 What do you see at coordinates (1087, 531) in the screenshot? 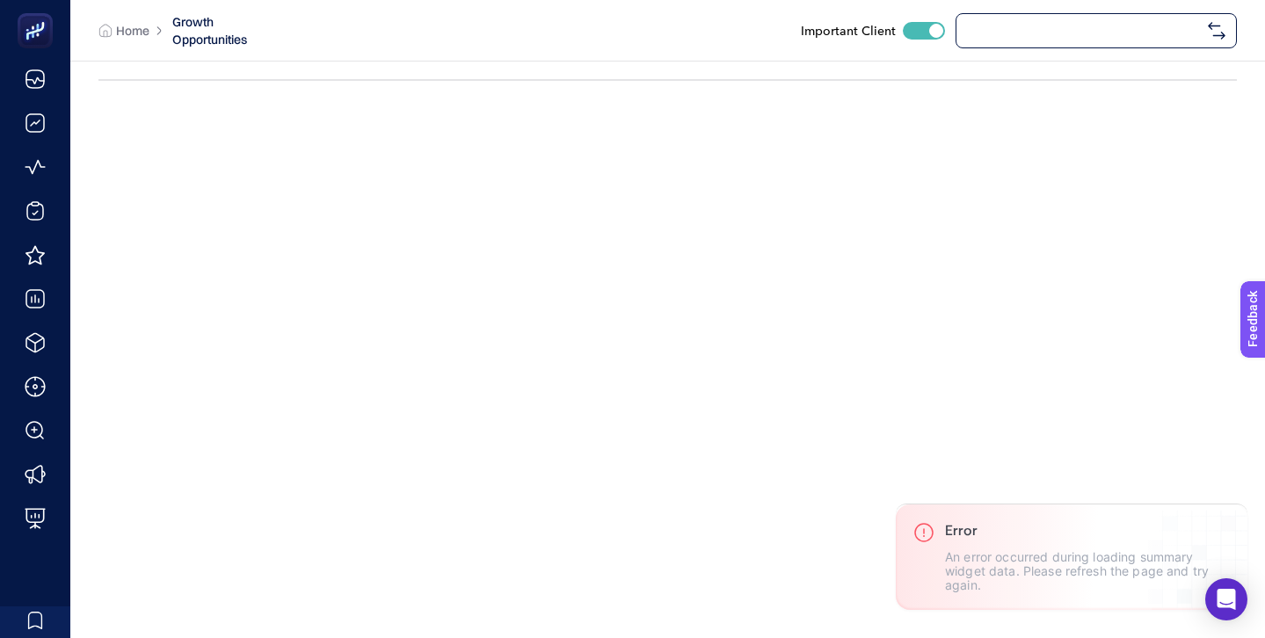
I see `h3: Error` at bounding box center [1087, 531].